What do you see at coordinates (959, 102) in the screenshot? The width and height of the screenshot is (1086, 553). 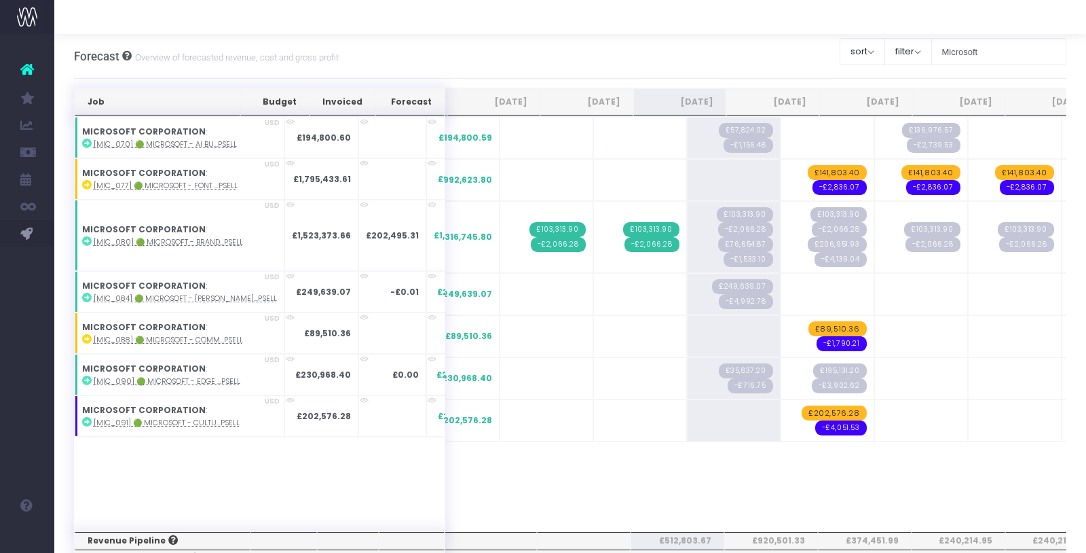 I see `th: Dec 25: activate to sort column ascending` at bounding box center [959, 102].